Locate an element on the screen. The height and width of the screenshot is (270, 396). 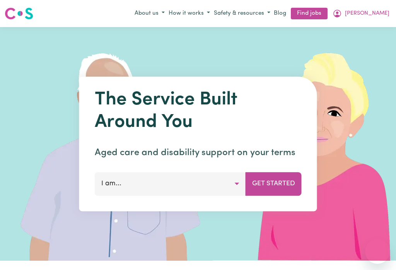
button: My Account is located at coordinates (361, 14).